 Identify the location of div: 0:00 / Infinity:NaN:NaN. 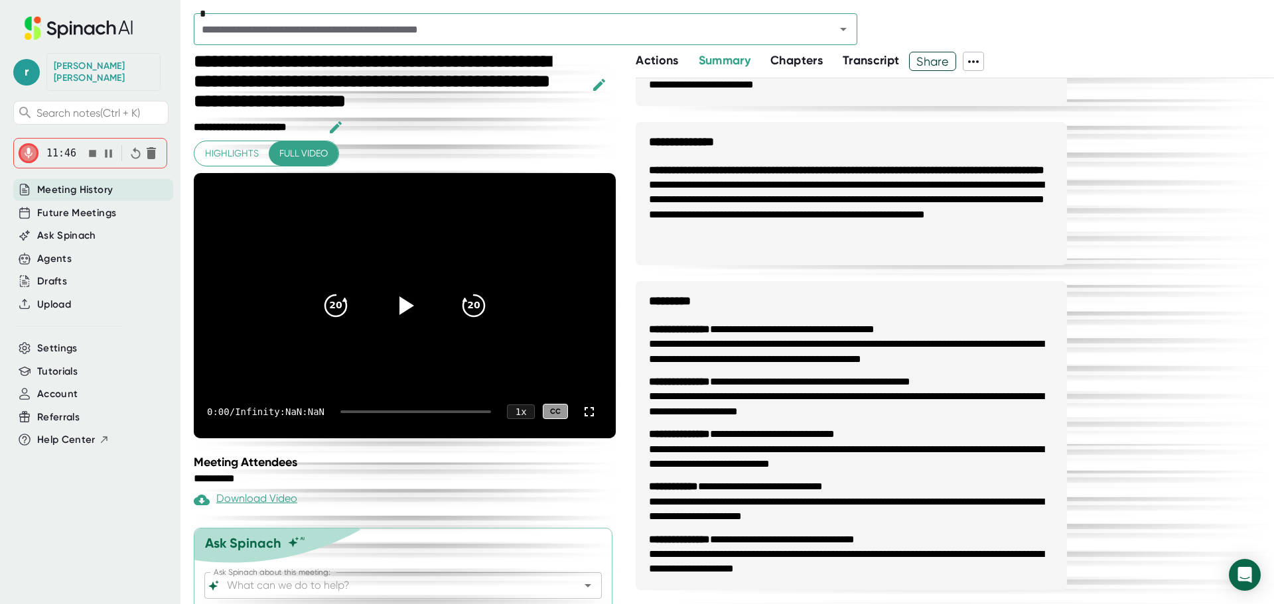
(265, 412).